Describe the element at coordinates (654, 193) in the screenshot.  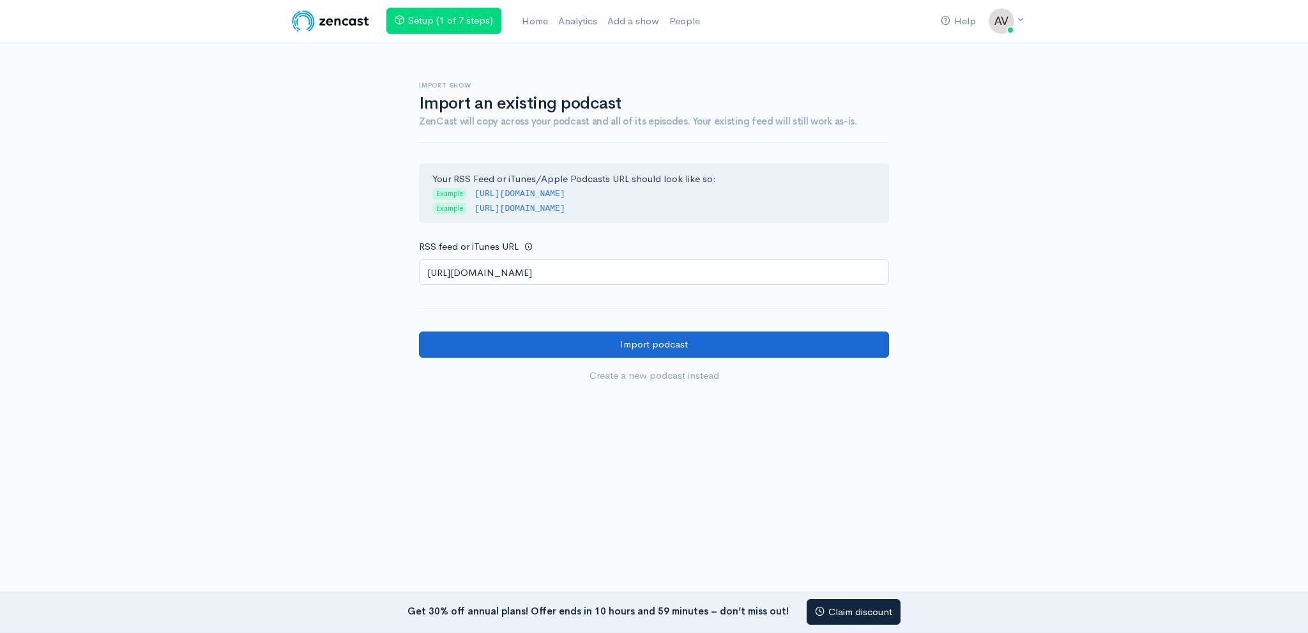
I see `div: Your RSS Feed or iTunes/Apple Podcasts URL should look like so:` at that location.